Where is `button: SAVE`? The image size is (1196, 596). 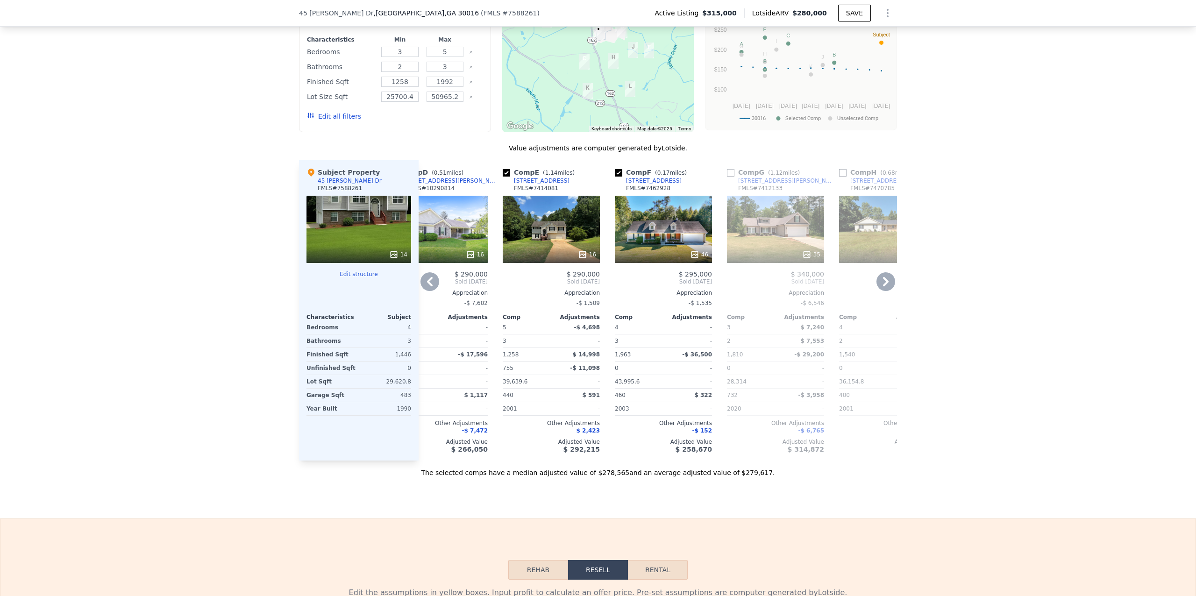 button: SAVE is located at coordinates (854, 13).